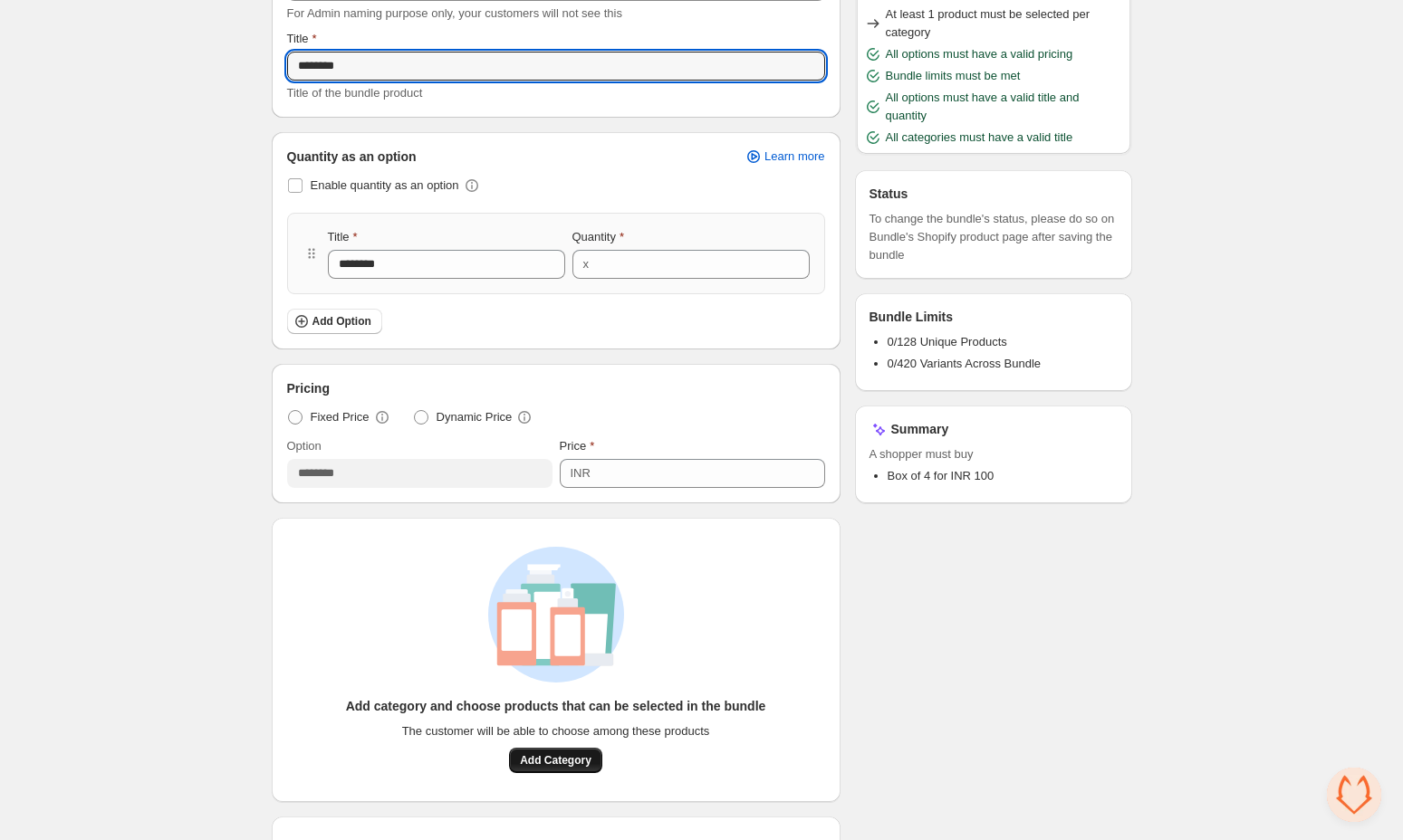 The image size is (1403, 840). What do you see at coordinates (920, 429) in the screenshot?
I see `h3: Summary` at bounding box center [920, 429].